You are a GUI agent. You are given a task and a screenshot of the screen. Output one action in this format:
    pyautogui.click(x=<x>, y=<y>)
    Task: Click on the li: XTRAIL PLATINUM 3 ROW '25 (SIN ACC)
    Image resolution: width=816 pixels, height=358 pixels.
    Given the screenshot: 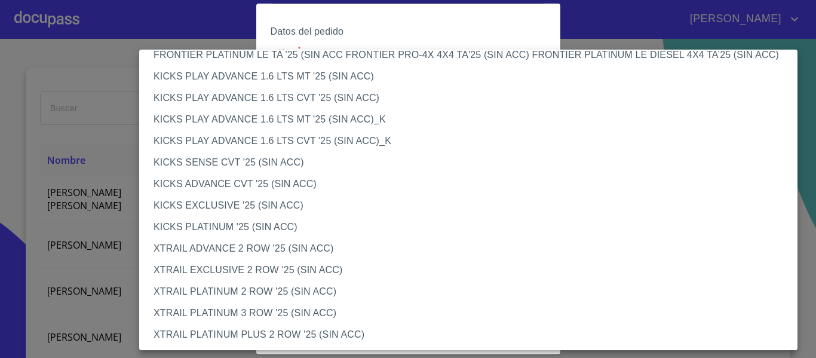 What is the action you would take?
    pyautogui.click(x=473, y=313)
    